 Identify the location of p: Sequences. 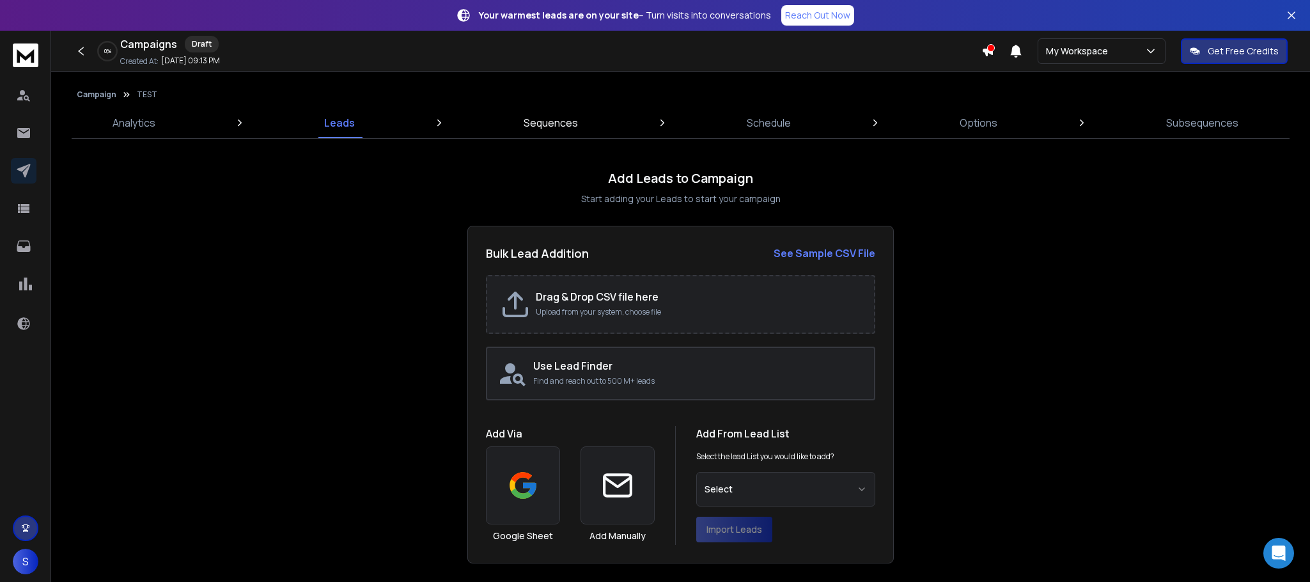
(551, 123).